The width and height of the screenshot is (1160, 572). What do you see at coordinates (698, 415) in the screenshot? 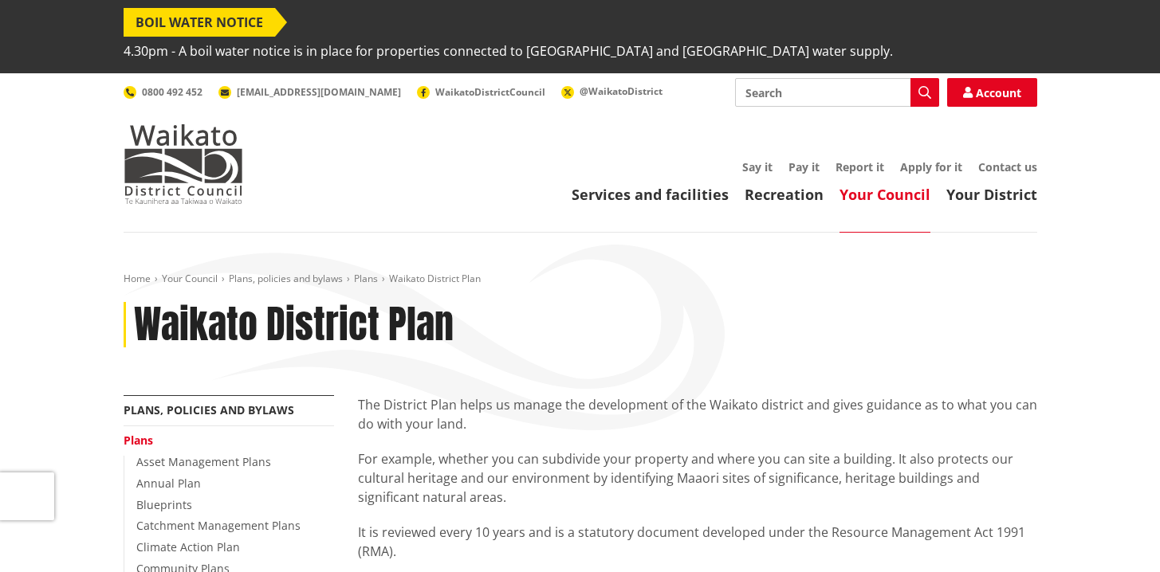
I see `p: The District Plan helps us manage the development of the Waikato district and gives guidance as t...` at bounding box center [698, 415].